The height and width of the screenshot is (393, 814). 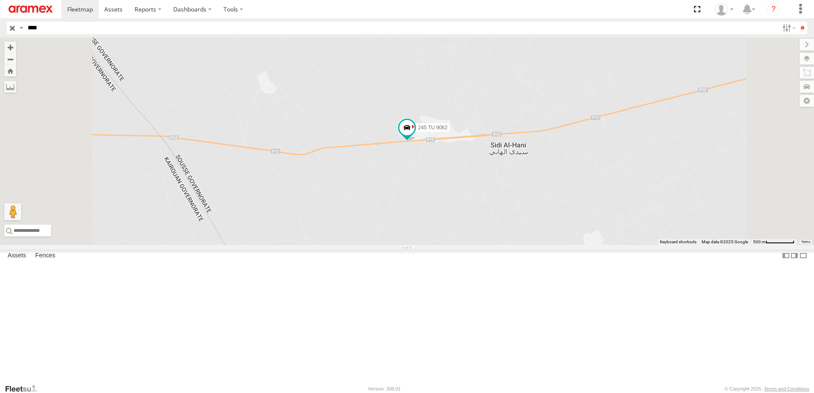 I want to click on label: Fences, so click(x=45, y=256).